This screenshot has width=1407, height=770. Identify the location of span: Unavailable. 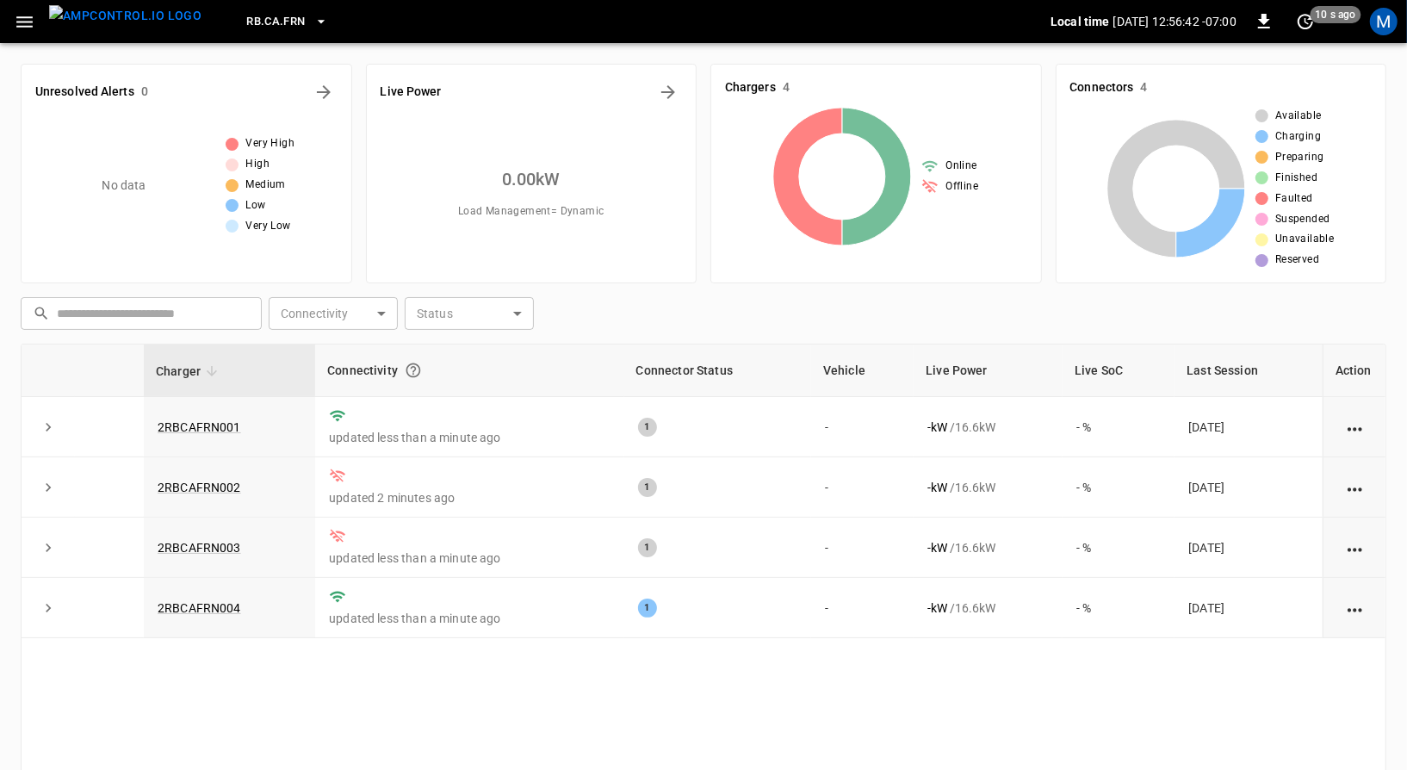
(1304, 239).